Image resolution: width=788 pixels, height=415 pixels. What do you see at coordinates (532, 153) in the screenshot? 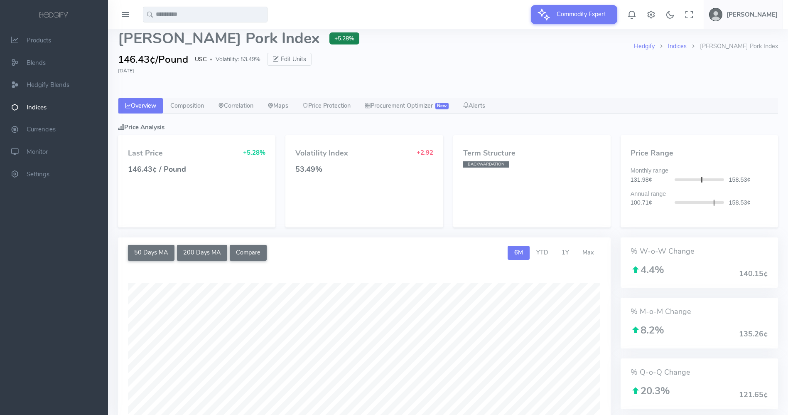
I see `h4: Term Structure` at bounding box center [532, 153].